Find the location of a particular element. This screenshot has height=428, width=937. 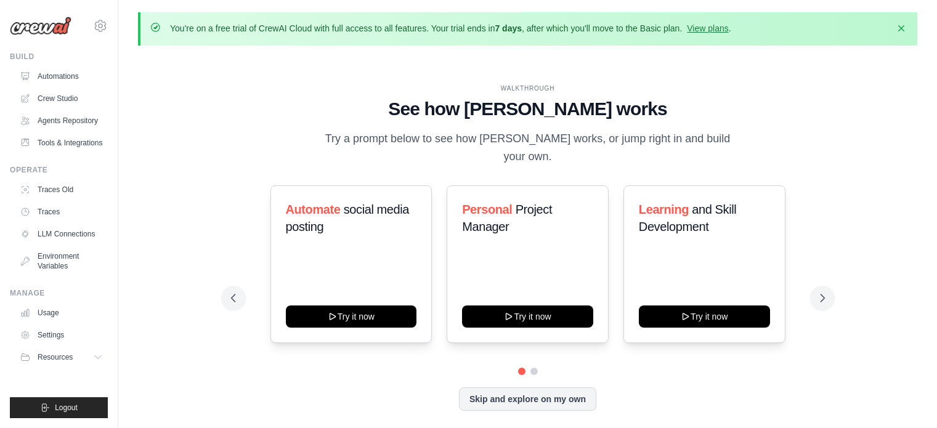

img: Logo is located at coordinates (41, 26).